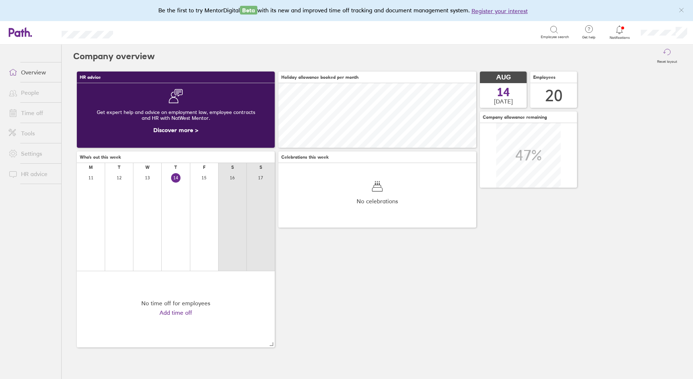 The image size is (693, 379). What do you see at coordinates (176, 130) in the screenshot?
I see `a: Discover more >` at bounding box center [176, 130].